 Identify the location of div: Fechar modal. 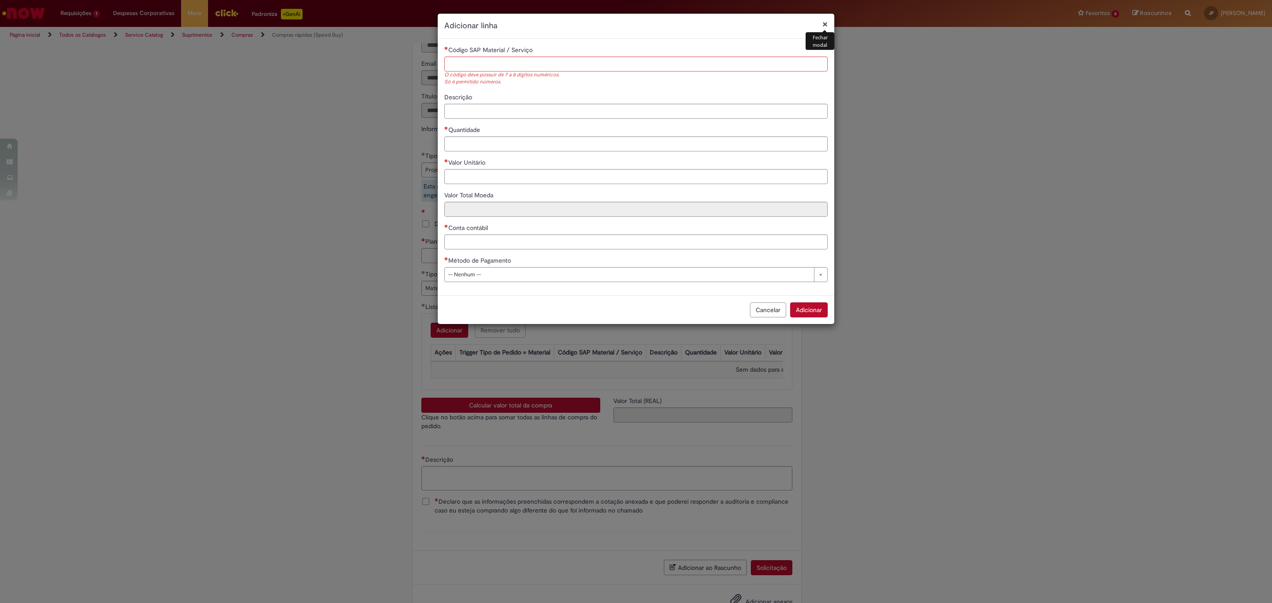
(820, 41).